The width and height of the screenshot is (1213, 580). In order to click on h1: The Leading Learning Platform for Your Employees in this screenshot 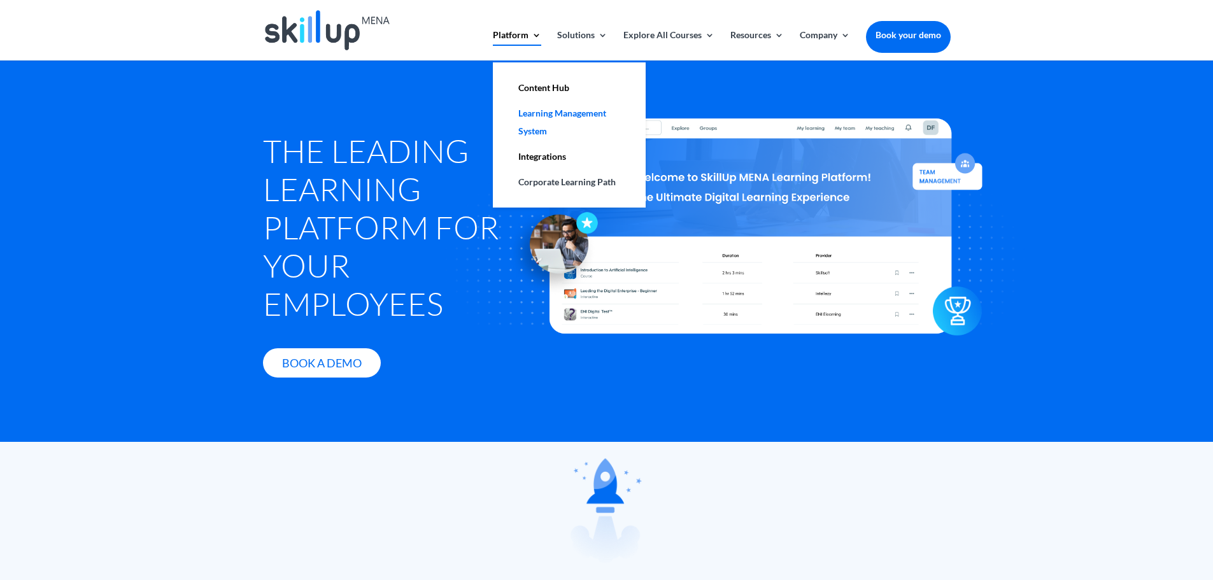, I will do `click(389, 231)`.